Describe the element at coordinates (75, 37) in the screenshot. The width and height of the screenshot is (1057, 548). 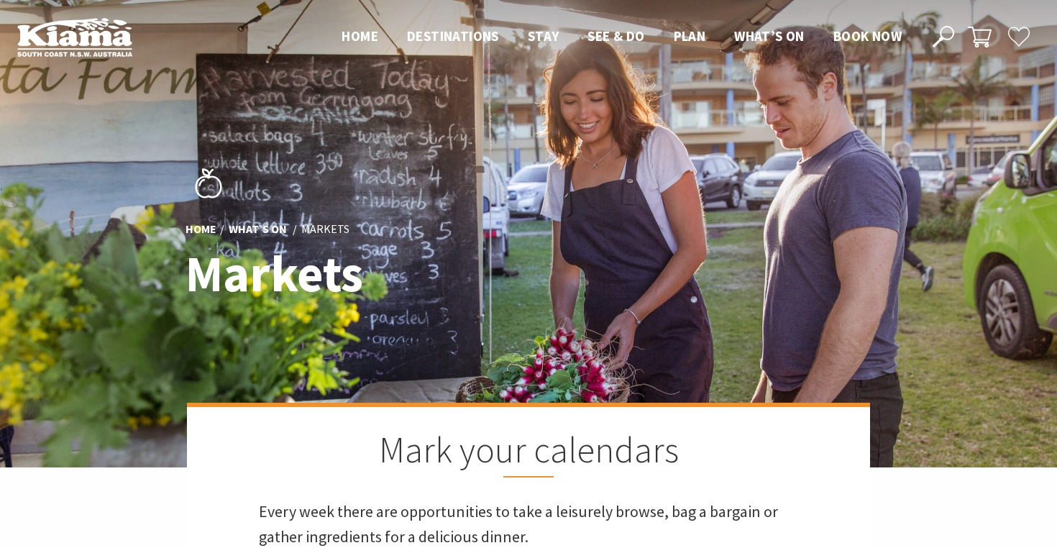
I see `img: Kiama Logo` at that location.